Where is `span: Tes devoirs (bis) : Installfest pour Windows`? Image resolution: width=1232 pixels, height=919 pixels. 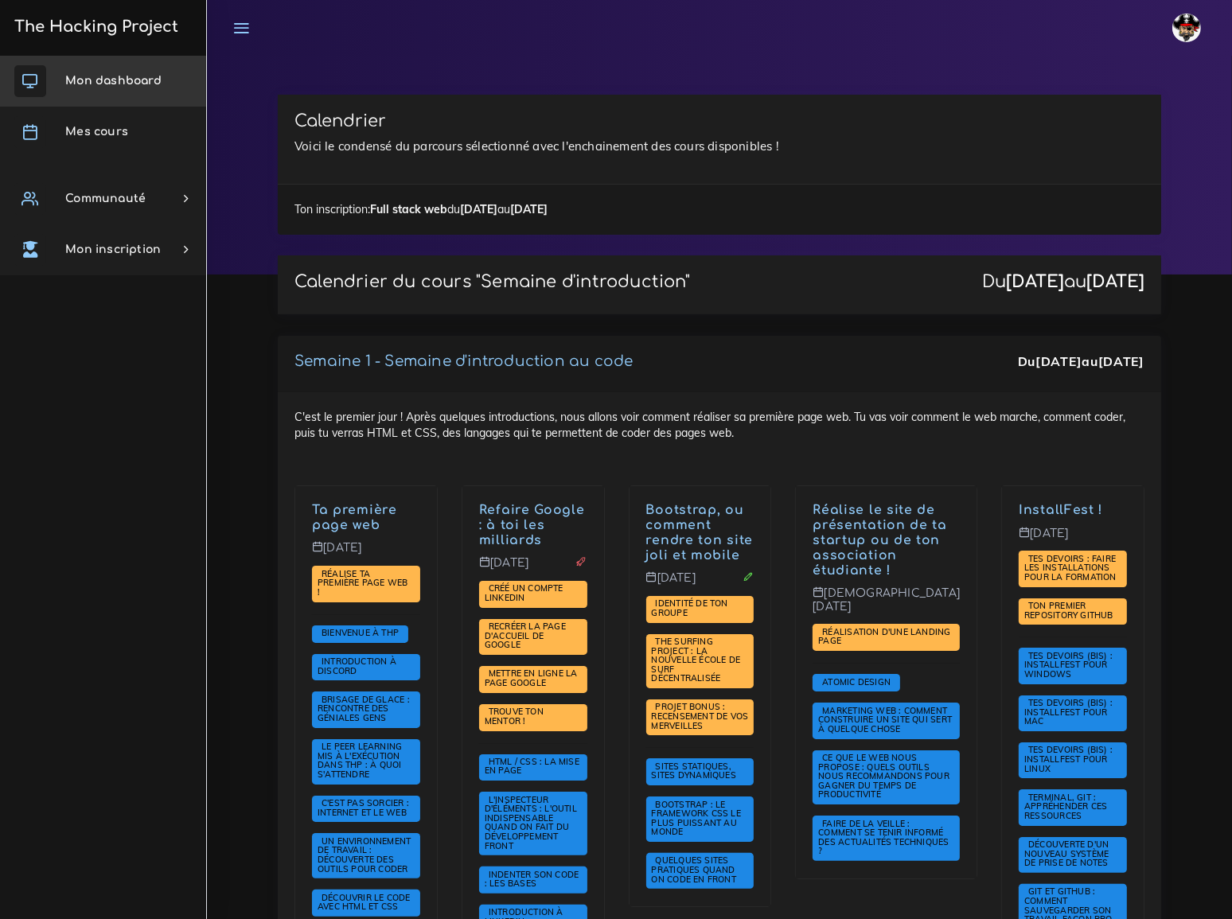 span: Tes devoirs (bis) : Installfest pour Windows is located at coordinates (1068, 665).